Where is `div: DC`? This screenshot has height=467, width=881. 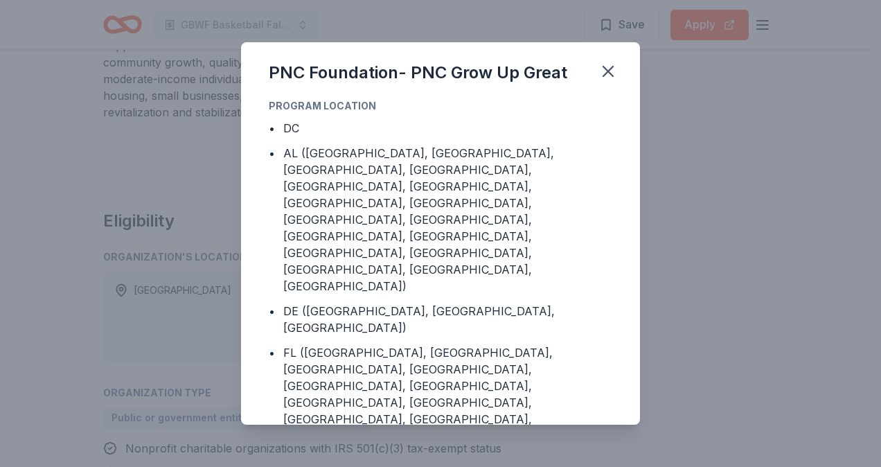 div: DC is located at coordinates (291, 128).